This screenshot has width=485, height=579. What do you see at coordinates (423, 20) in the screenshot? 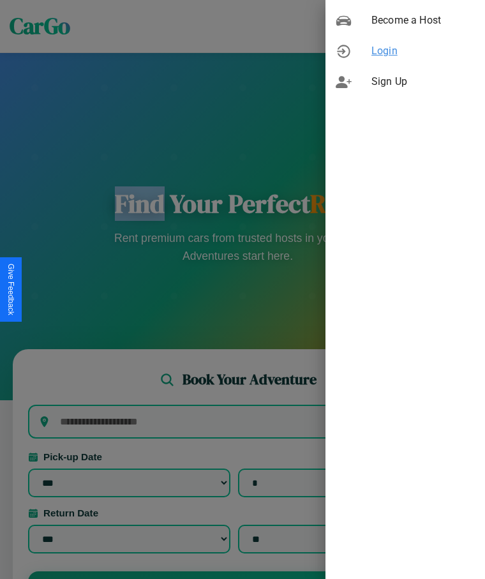
I see `span: Become a Host` at bounding box center [423, 20].